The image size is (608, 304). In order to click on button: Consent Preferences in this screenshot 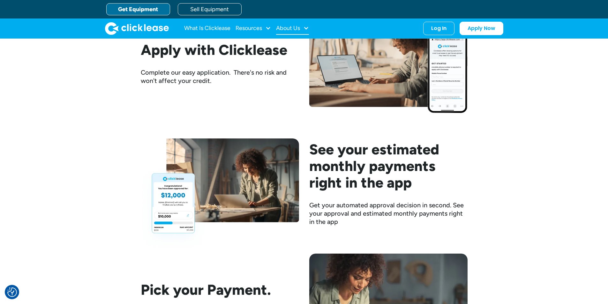, I will do `click(12, 292)`.